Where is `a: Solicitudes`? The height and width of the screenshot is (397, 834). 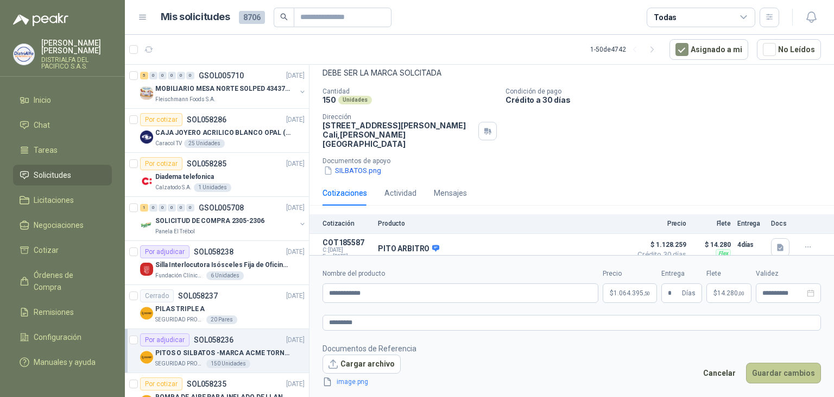 a: Solicitudes is located at coordinates (62, 175).